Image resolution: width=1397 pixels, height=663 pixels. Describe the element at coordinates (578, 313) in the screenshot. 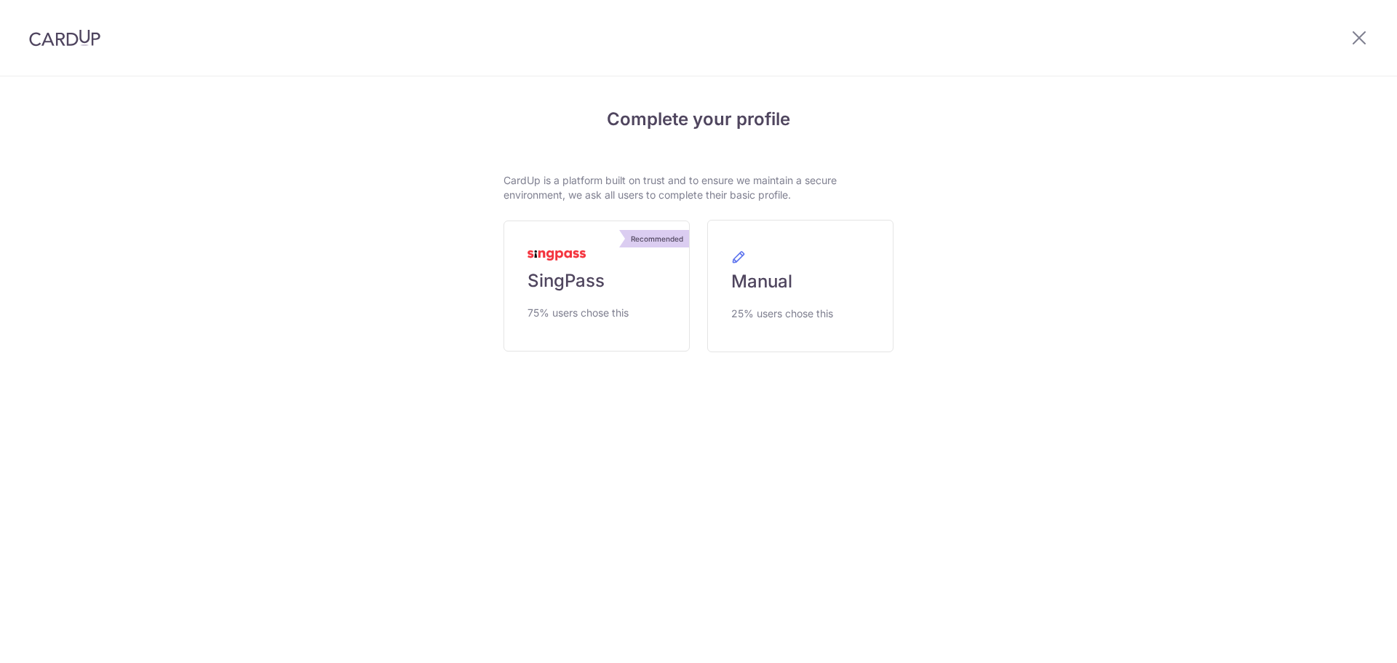

I see `span: 75% users chose this` at that location.